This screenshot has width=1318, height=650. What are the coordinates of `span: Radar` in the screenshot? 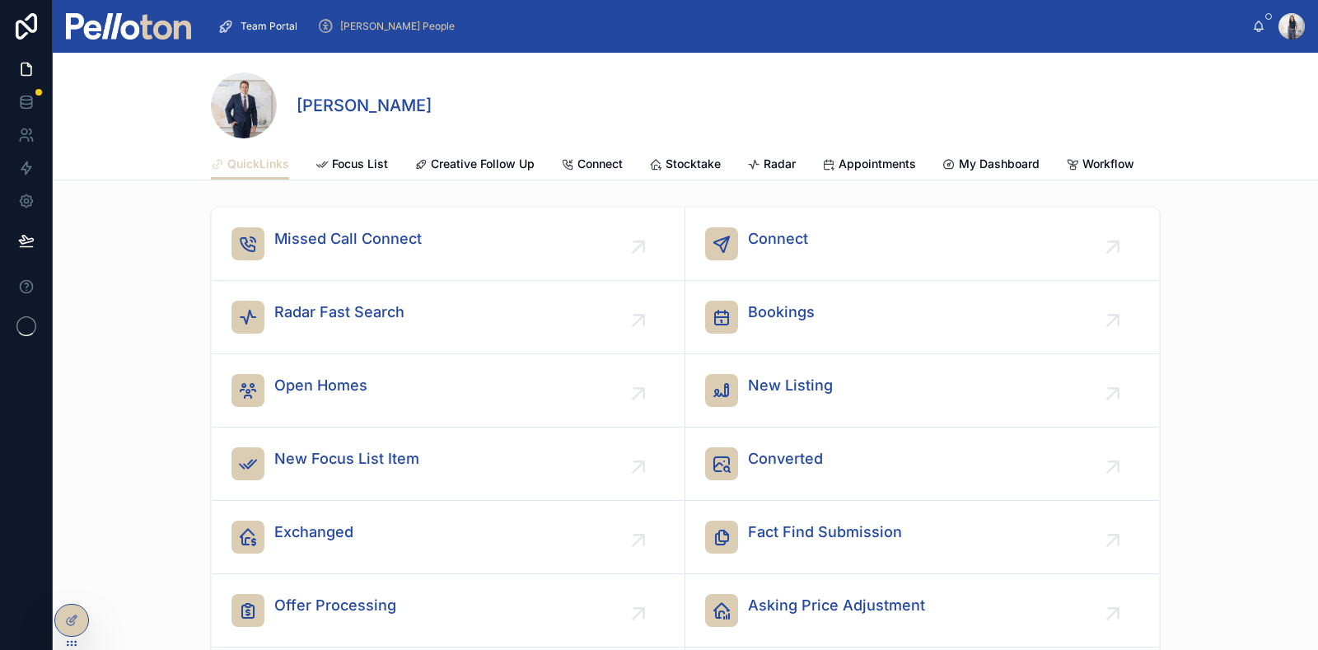 It's located at (779, 164).